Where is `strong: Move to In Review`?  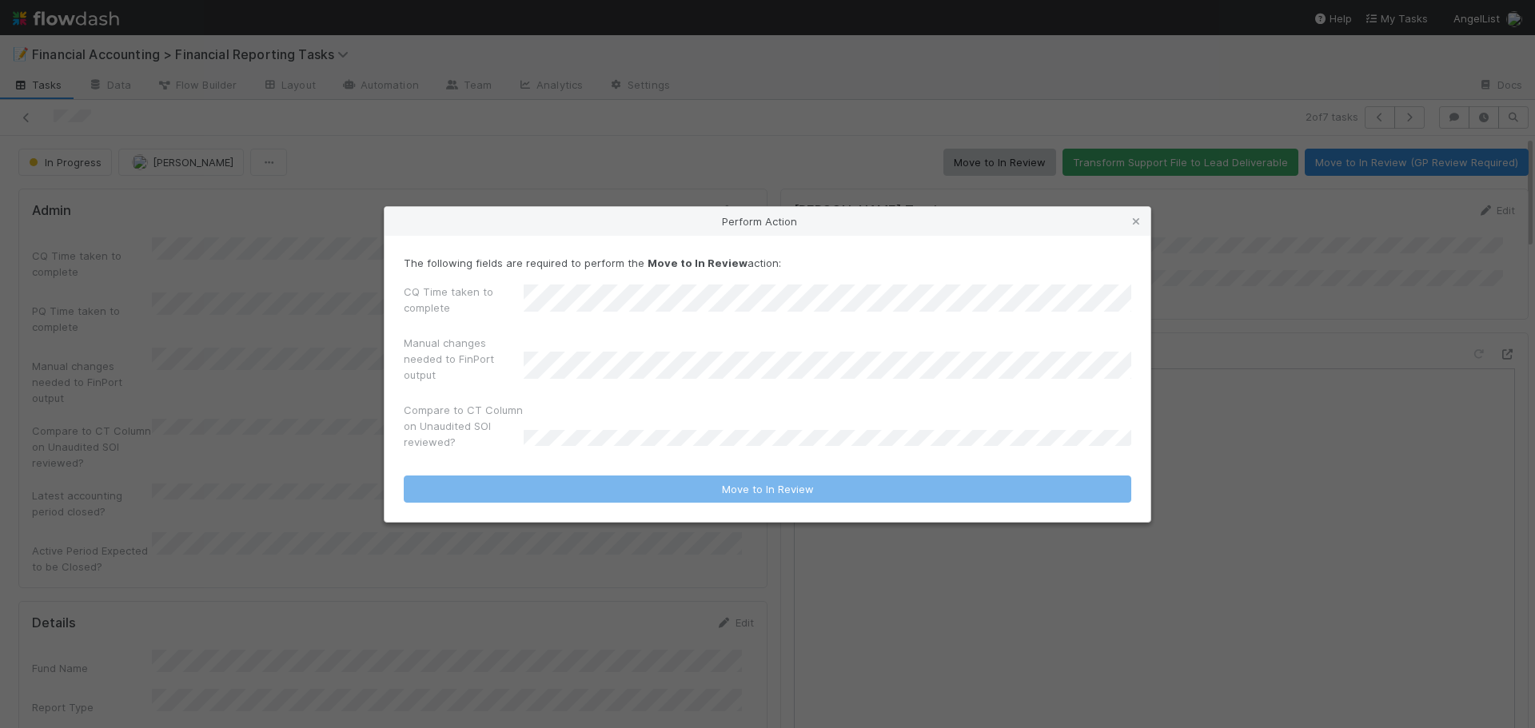
strong: Move to In Review is located at coordinates (697, 263).